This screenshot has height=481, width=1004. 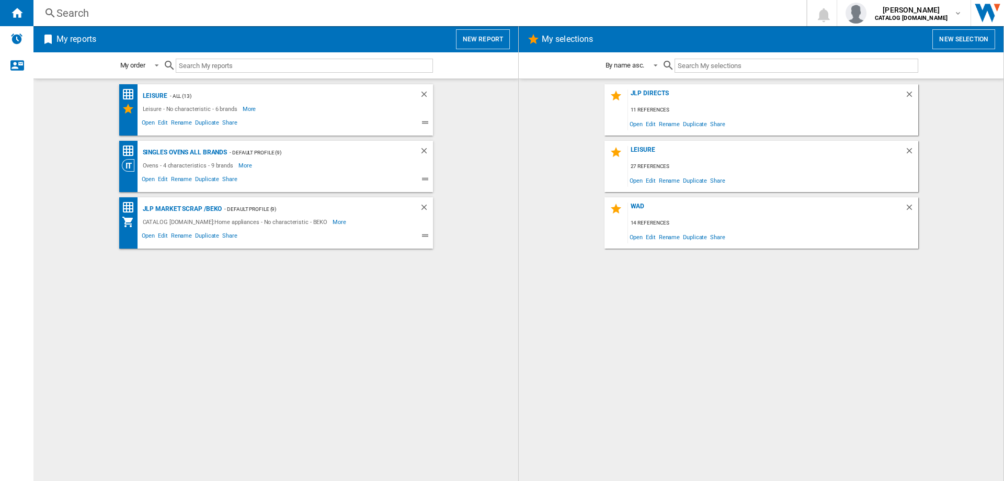 What do you see at coordinates (131, 109) in the screenshot?
I see `div: My Selections` at bounding box center [131, 109].